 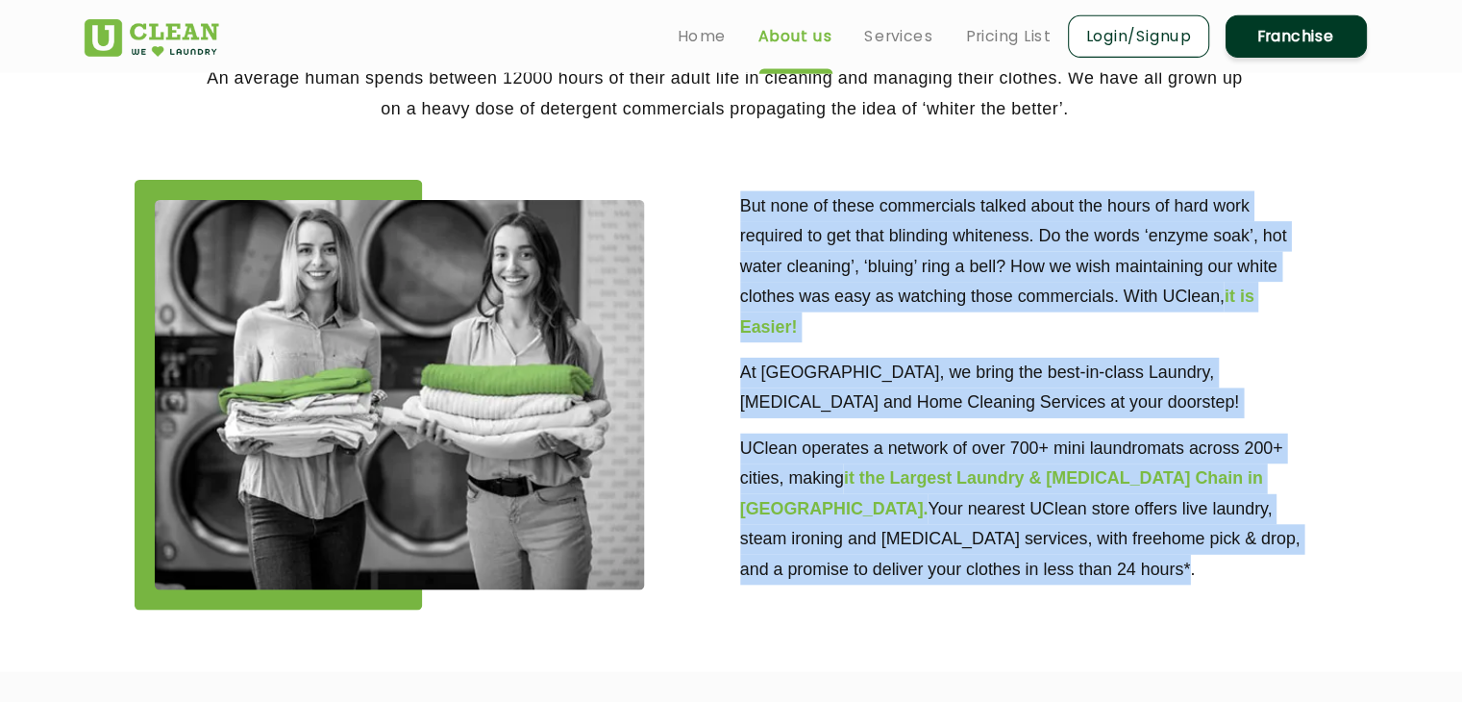 I want to click on a: Home, so click(x=709, y=35).